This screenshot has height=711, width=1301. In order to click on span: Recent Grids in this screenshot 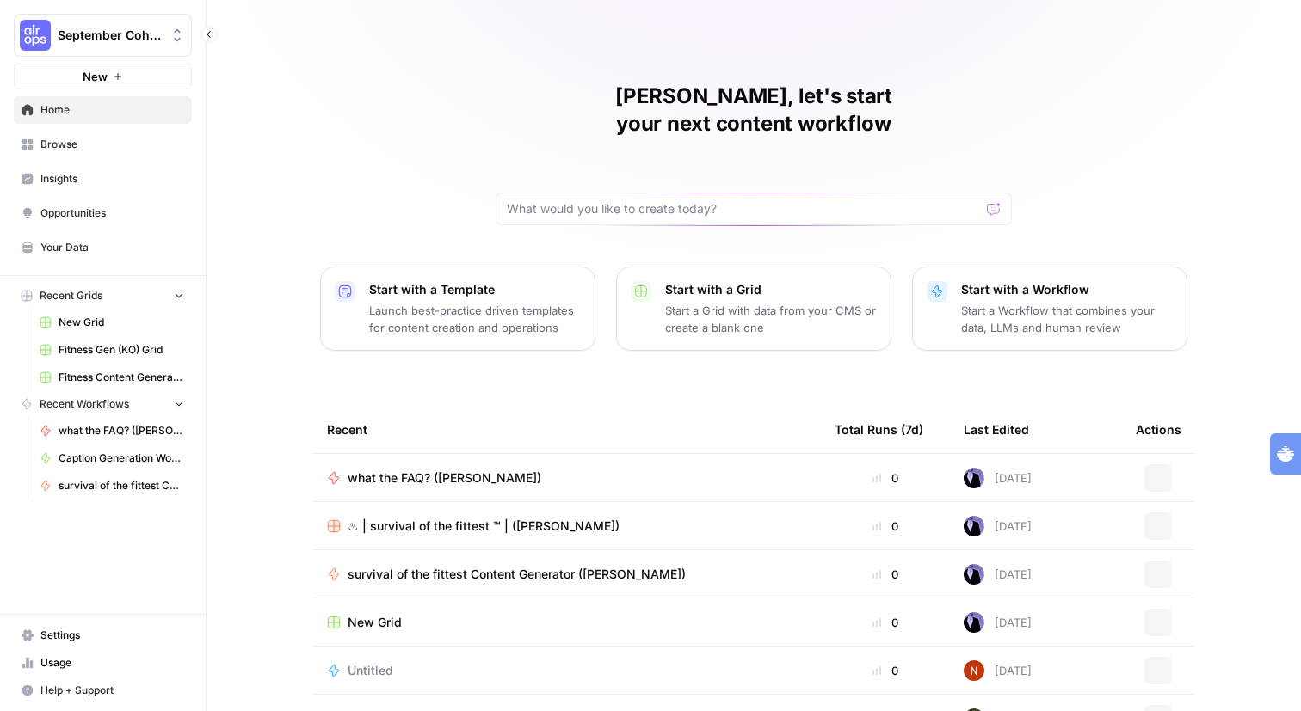, I will do `click(71, 296)`.